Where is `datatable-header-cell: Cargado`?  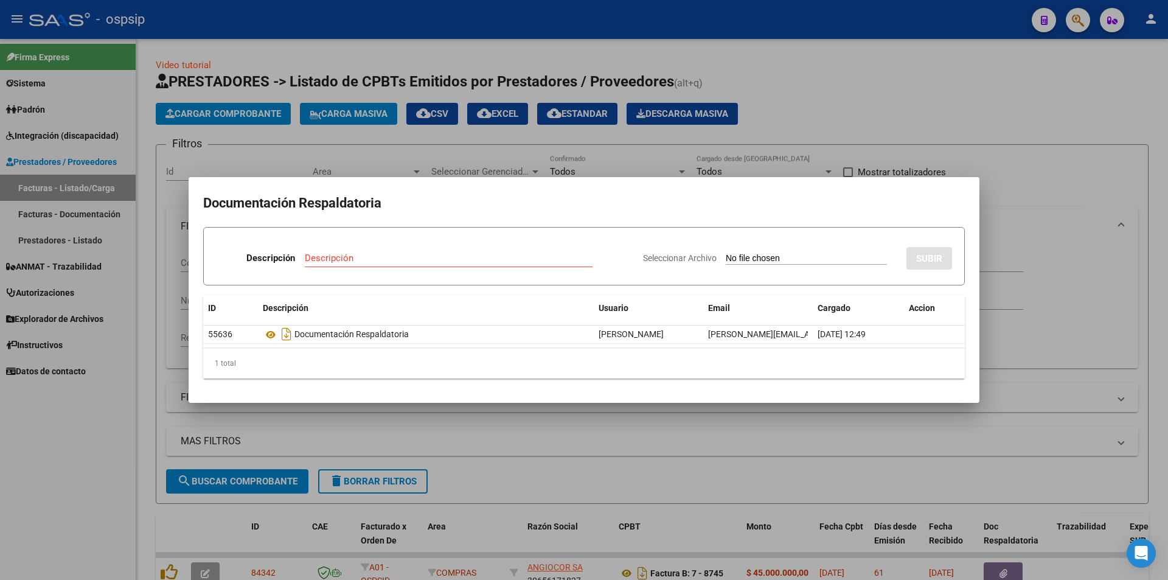 datatable-header-cell: Cargado is located at coordinates (858, 308).